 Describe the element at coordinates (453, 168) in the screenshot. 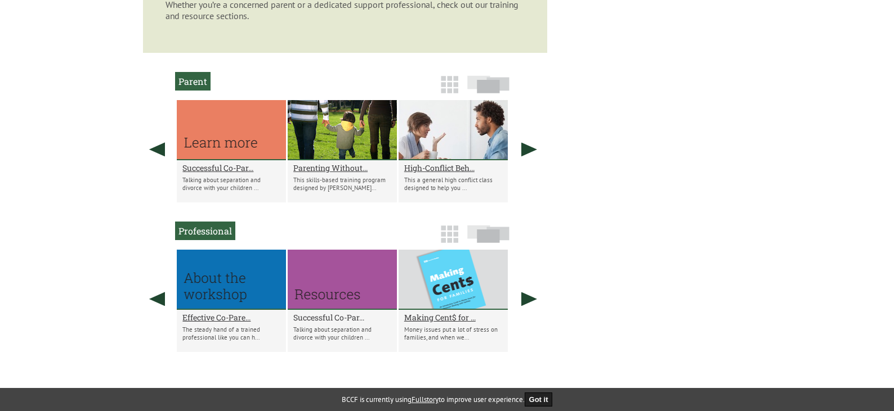

I see `a: High-Conflict Beh...` at that location.